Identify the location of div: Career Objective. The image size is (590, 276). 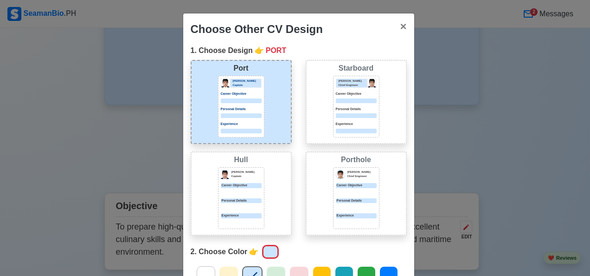
(356, 185).